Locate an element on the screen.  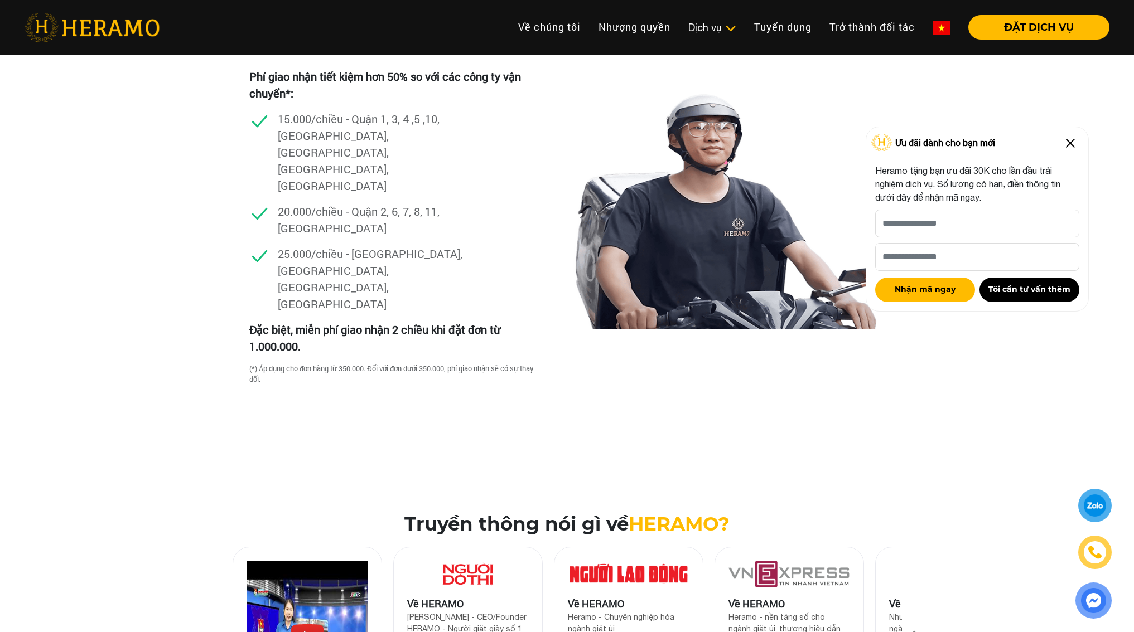
button: ĐẶT DỊCH VỤ is located at coordinates (1038, 27).